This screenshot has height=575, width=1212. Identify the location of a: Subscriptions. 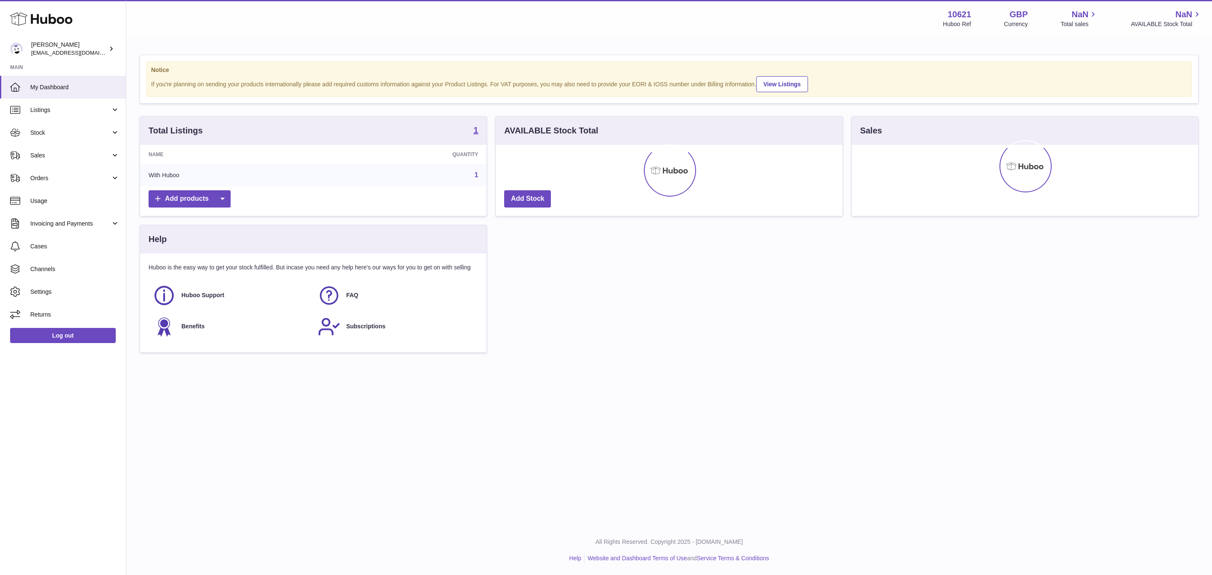
(396, 326).